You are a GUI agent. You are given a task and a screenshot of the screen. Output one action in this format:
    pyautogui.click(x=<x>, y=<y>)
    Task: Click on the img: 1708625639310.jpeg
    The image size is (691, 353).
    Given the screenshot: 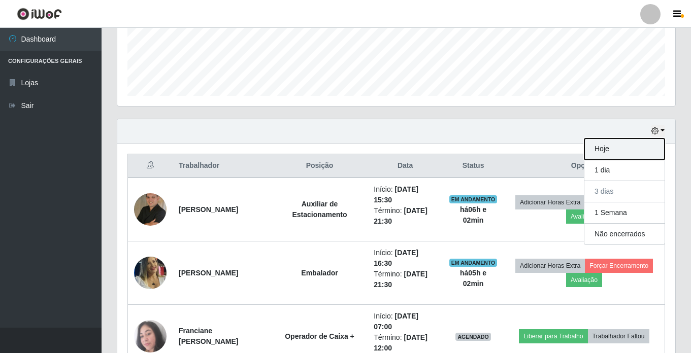 What is the action you would take?
    pyautogui.click(x=150, y=336)
    